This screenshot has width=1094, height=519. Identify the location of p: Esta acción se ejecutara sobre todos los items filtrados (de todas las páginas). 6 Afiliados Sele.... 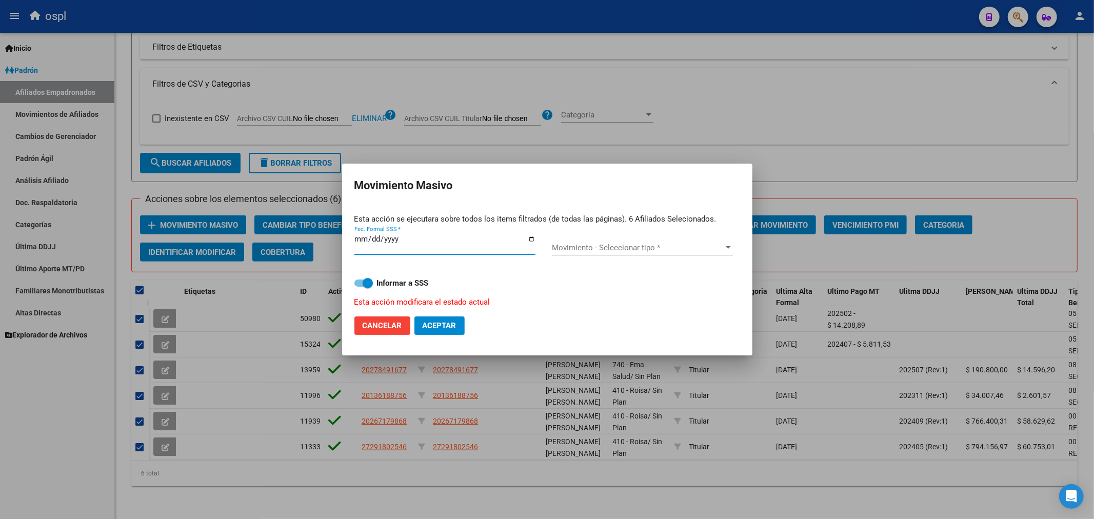
(547, 219).